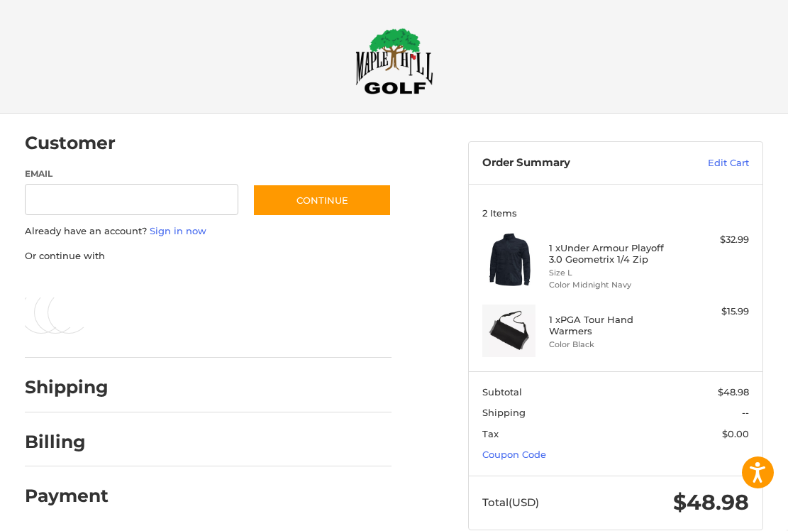  What do you see at coordinates (614, 284) in the screenshot?
I see `li: Color Midnight Navy` at bounding box center [614, 284].